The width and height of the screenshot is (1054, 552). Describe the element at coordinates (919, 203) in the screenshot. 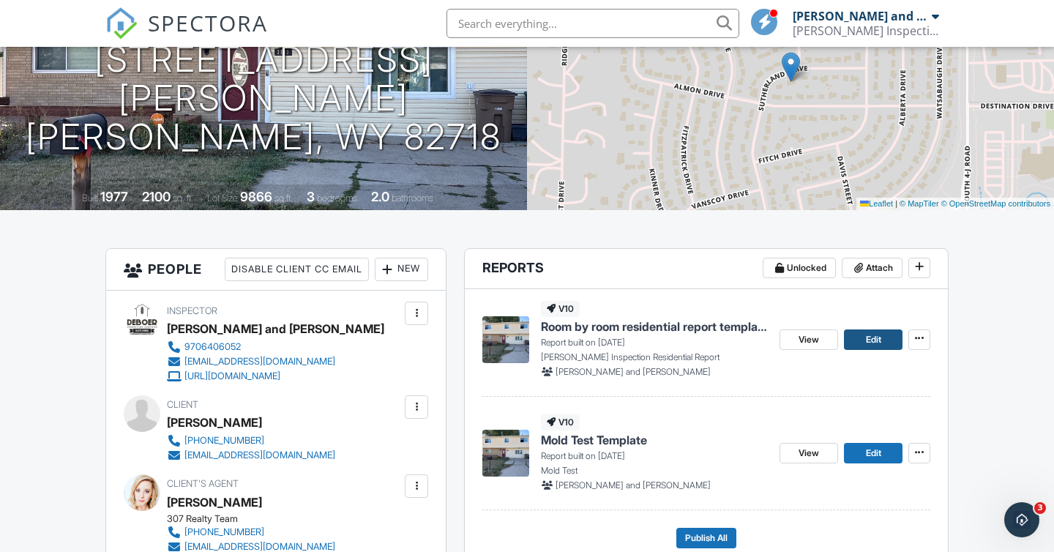

I see `a: © MapTiler` at that location.